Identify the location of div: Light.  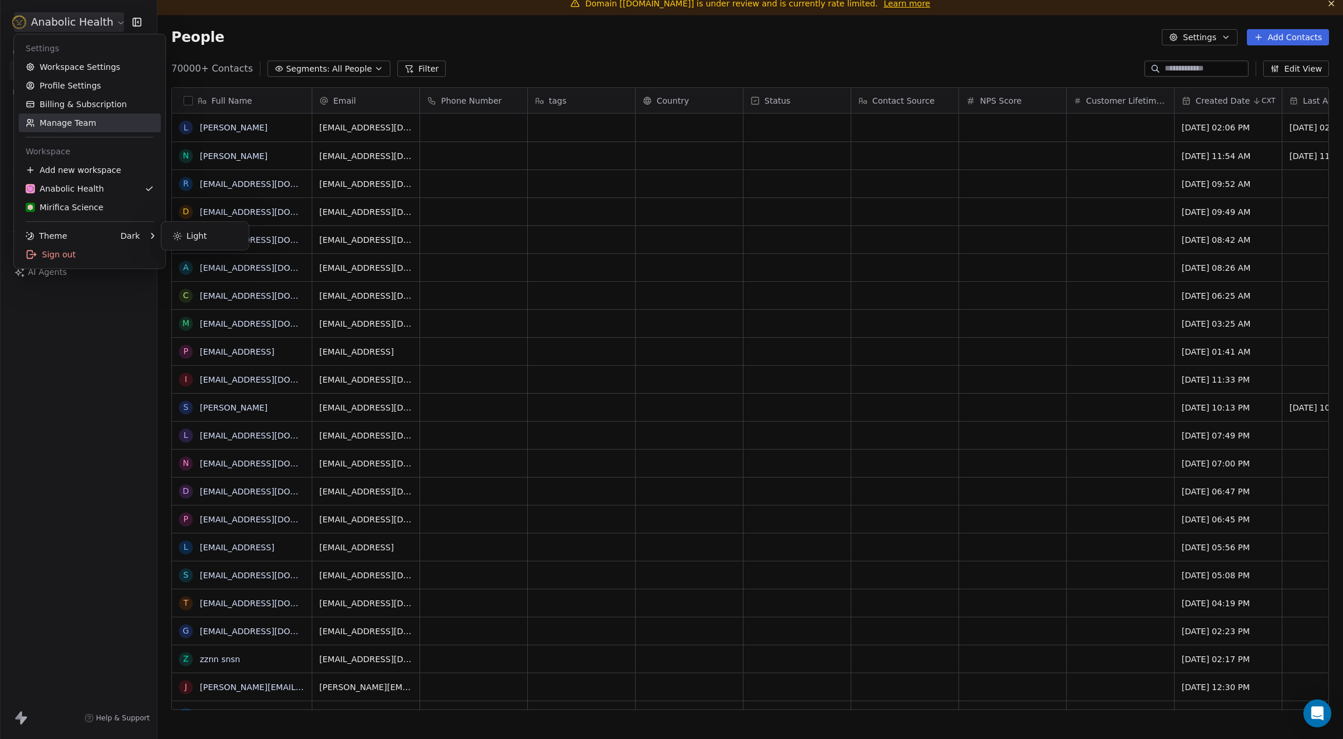
(205, 236).